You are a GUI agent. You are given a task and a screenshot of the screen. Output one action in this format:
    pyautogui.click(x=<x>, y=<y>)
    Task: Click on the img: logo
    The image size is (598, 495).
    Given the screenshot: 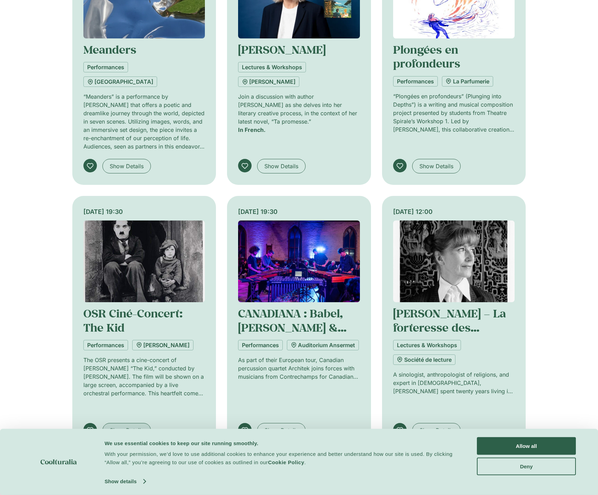 What is the action you would take?
    pyautogui.click(x=59, y=462)
    